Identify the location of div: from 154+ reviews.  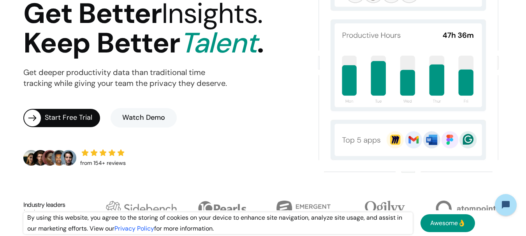
(103, 164).